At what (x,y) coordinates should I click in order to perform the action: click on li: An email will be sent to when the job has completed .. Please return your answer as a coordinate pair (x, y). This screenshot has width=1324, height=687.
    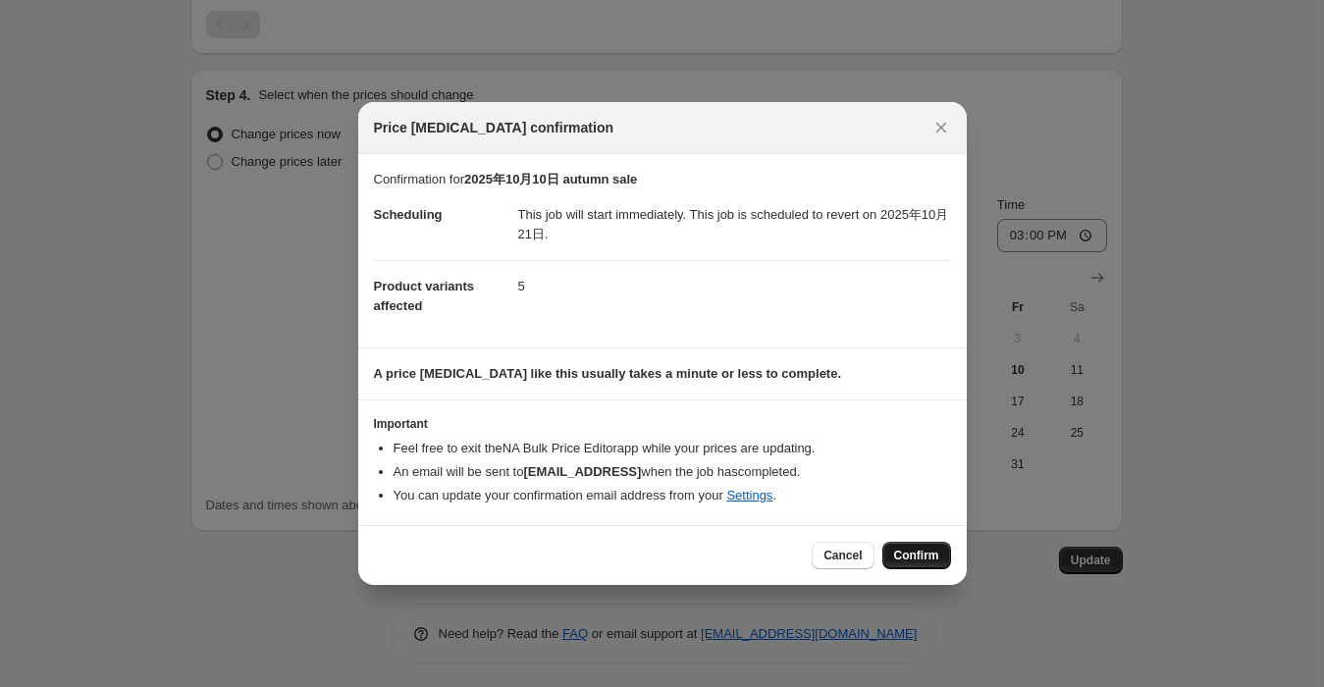
    Looking at the image, I should click on (673, 472).